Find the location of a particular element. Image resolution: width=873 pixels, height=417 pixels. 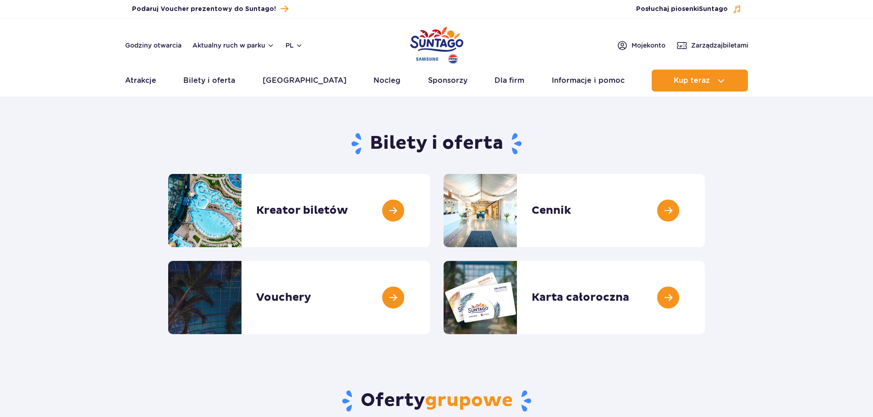

h2: Oferty is located at coordinates (436, 401).